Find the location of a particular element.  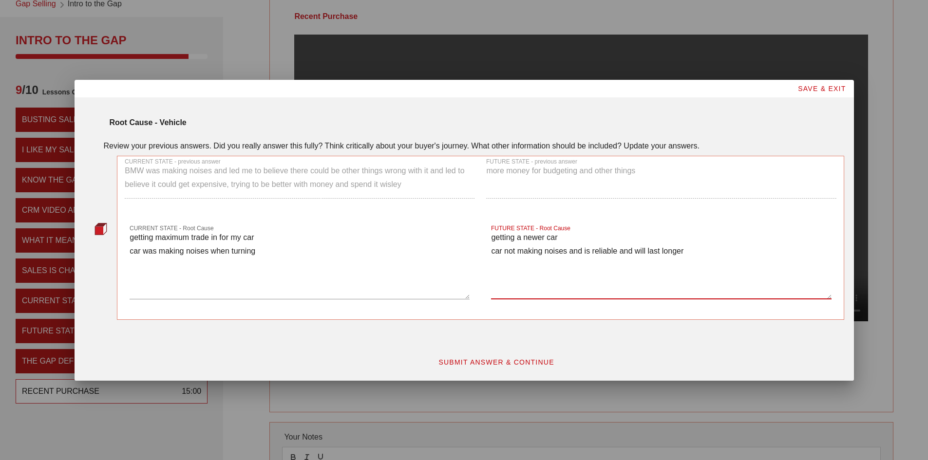

strong: Root Cause - Vehicle is located at coordinates (148, 122).